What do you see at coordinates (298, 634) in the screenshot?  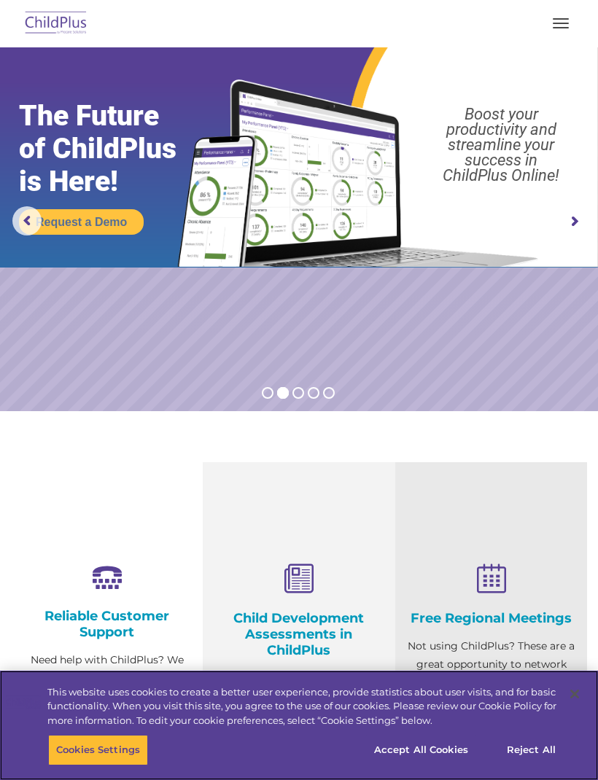 I see `h4: Child Development Assessments in ChildPlus` at bounding box center [298, 634].